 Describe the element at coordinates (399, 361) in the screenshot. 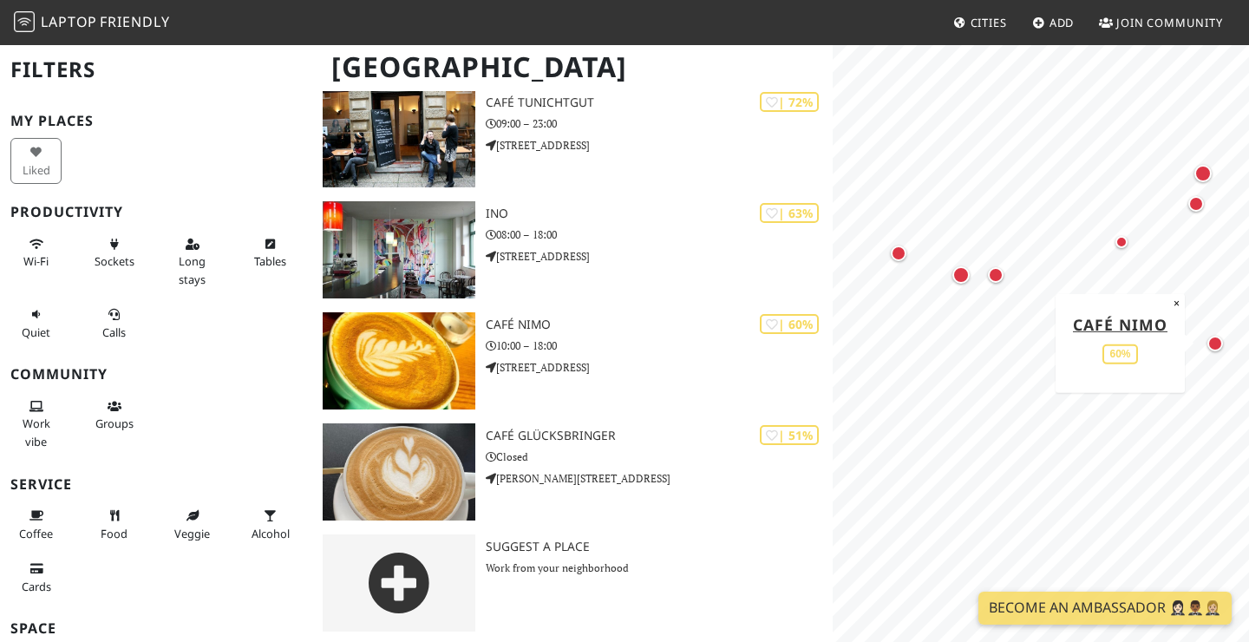

I see `img: Café NiMo` at that location.